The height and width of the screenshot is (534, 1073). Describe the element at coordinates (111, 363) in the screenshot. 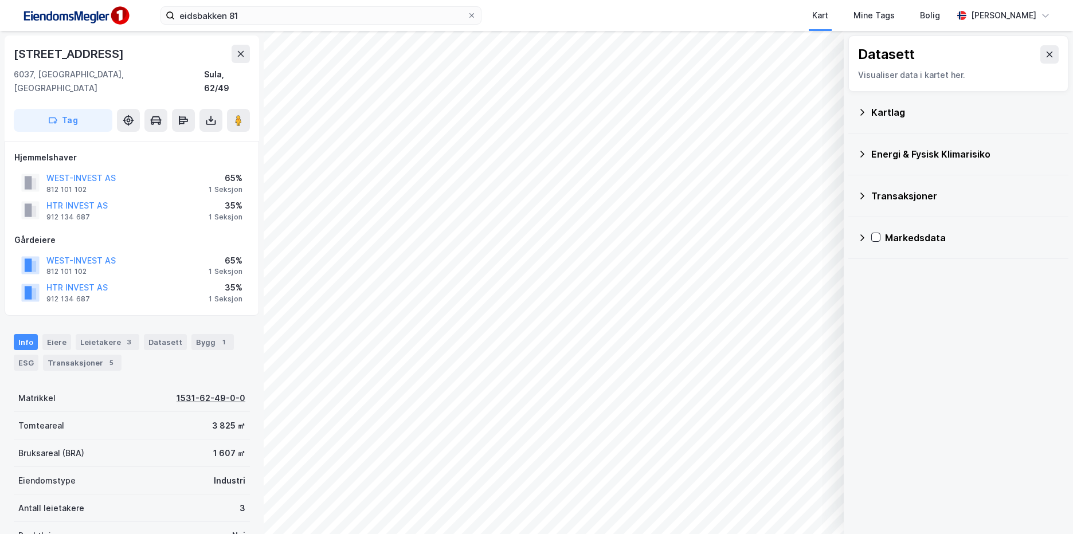

I see `div: 5` at that location.